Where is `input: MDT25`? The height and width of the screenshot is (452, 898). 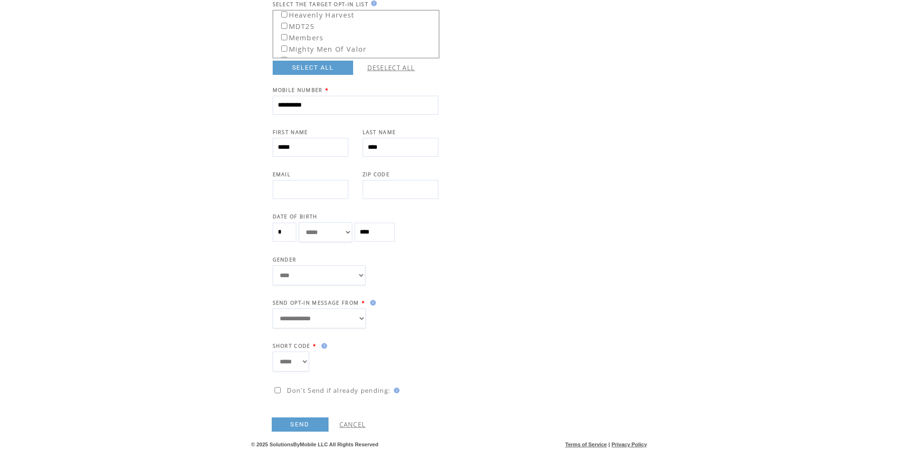
input: MDT25 is located at coordinates (284, 26).